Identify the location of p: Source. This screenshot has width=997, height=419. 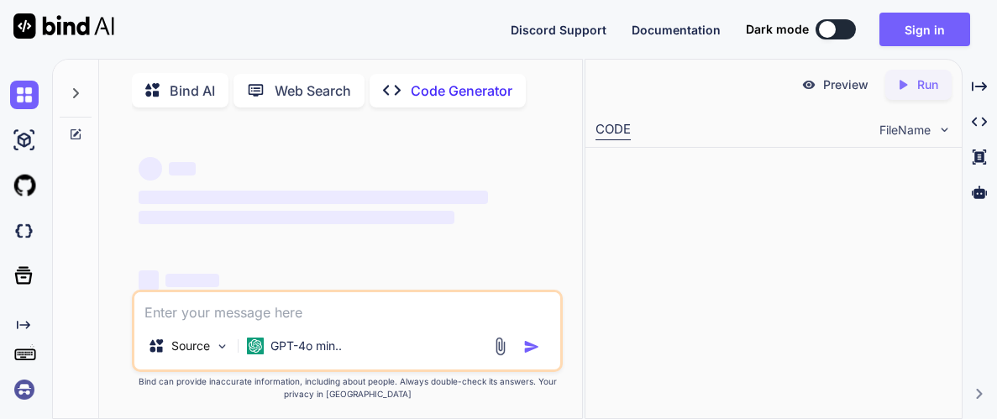
(191, 346).